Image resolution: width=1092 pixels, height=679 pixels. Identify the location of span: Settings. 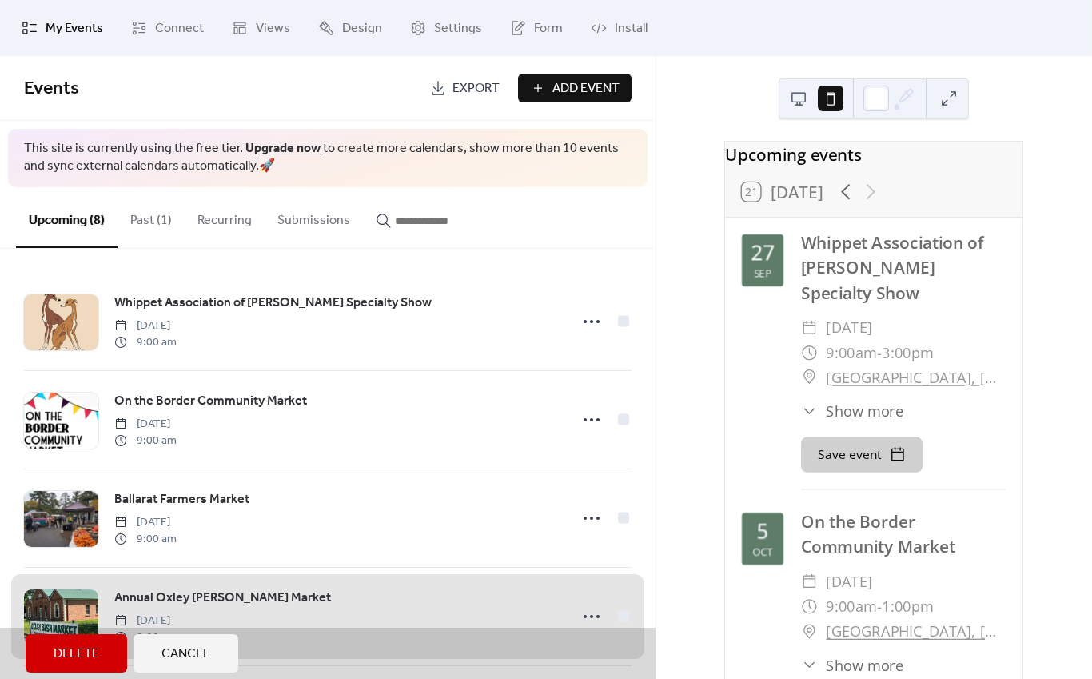
(458, 29).